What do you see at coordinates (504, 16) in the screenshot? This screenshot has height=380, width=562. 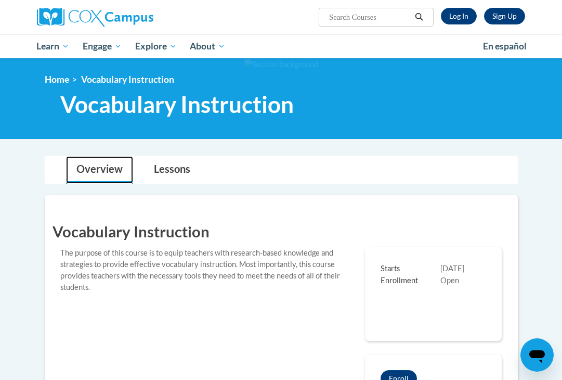 I see `a: Register` at bounding box center [504, 16].